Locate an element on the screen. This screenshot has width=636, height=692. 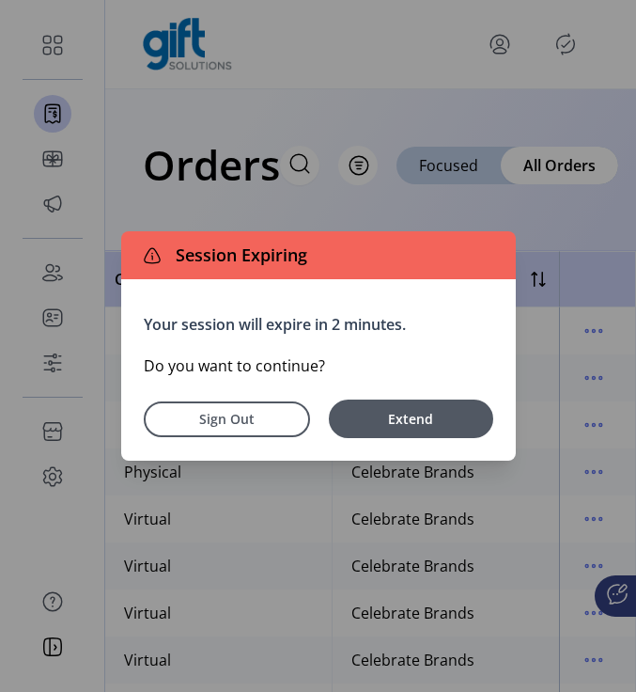
button: Sign Out is located at coordinates (227, 419).